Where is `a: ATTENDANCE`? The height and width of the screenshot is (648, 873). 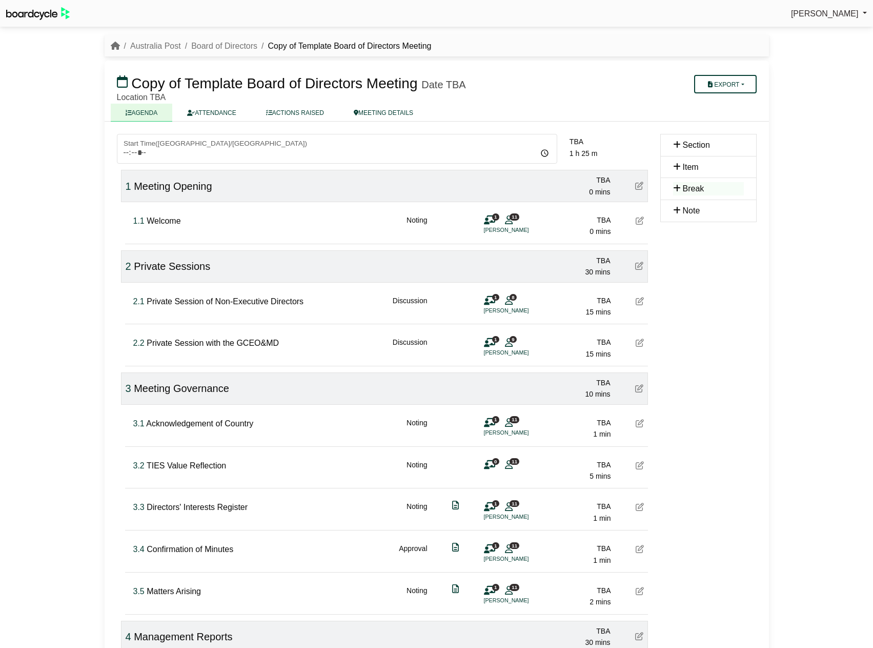
a: ATTENDANCE is located at coordinates (211, 112).